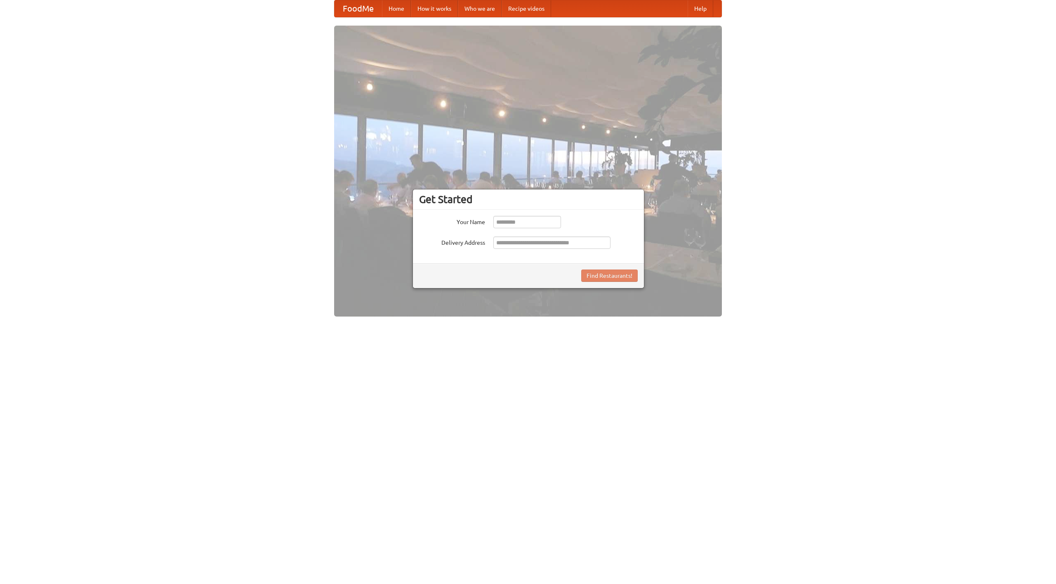  Describe the element at coordinates (452, 241) in the screenshot. I see `label: Delivery Address` at that location.